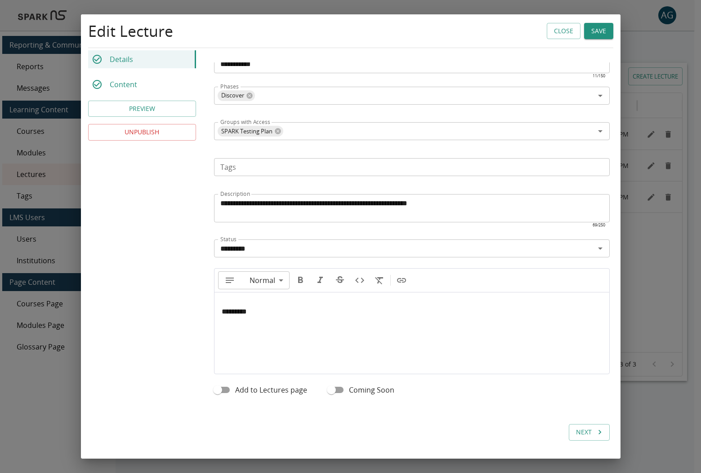 The image size is (701, 473). Describe the element at coordinates (379, 280) in the screenshot. I see `button: Clear formatting` at that location.